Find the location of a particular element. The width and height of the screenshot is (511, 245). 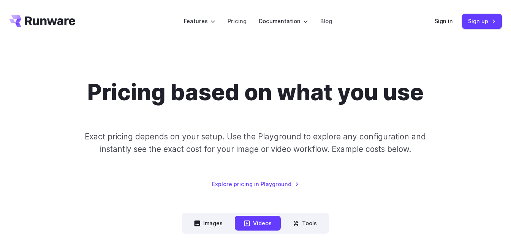

button: Tools is located at coordinates (304, 223).